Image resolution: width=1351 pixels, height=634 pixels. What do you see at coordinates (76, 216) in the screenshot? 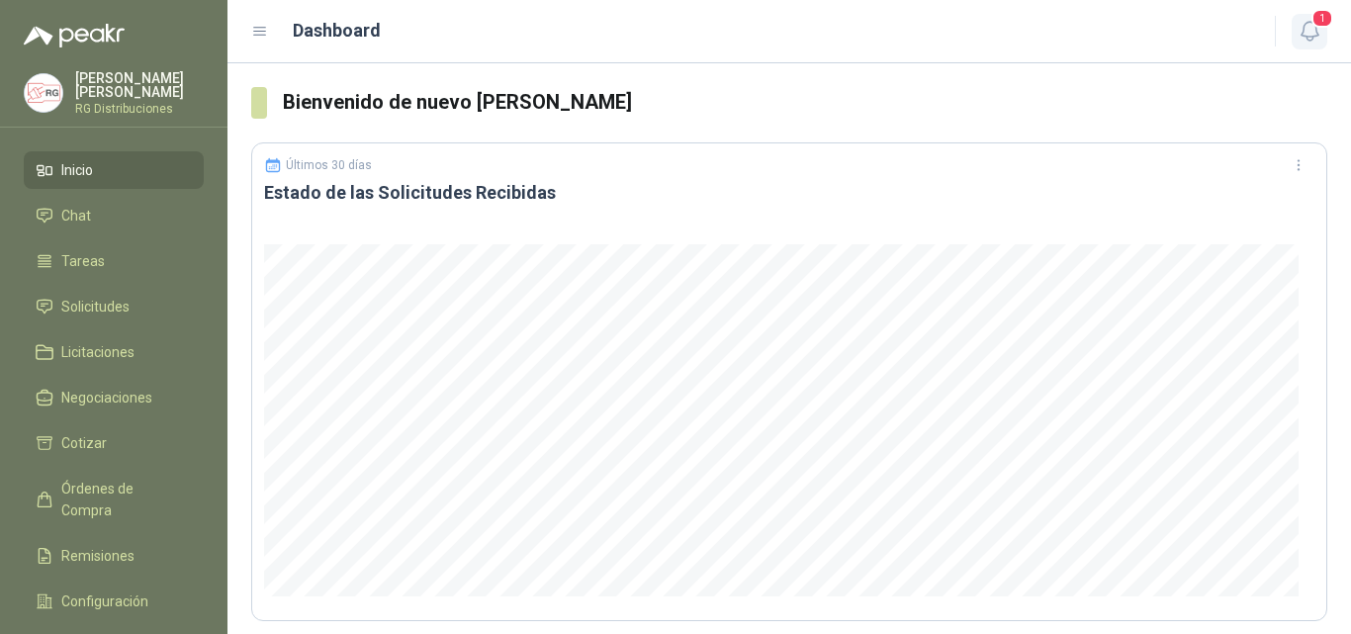
I see `span: Chat` at bounding box center [76, 216].